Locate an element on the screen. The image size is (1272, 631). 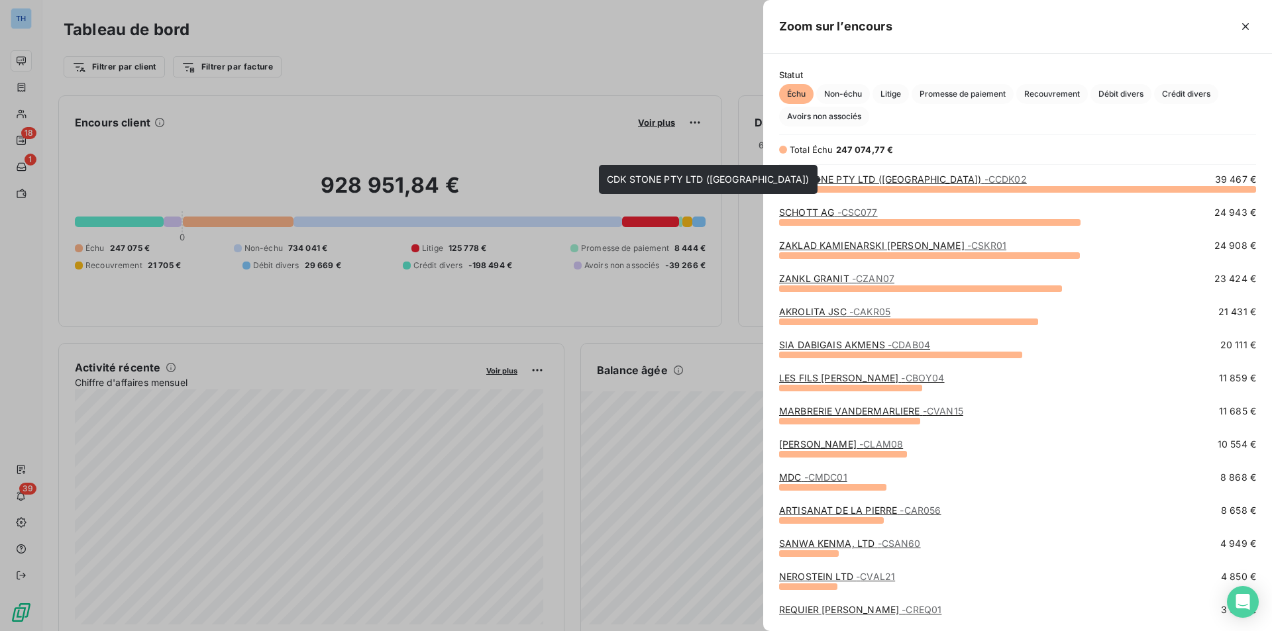
span: 8 868 € is located at coordinates (1238, 478).